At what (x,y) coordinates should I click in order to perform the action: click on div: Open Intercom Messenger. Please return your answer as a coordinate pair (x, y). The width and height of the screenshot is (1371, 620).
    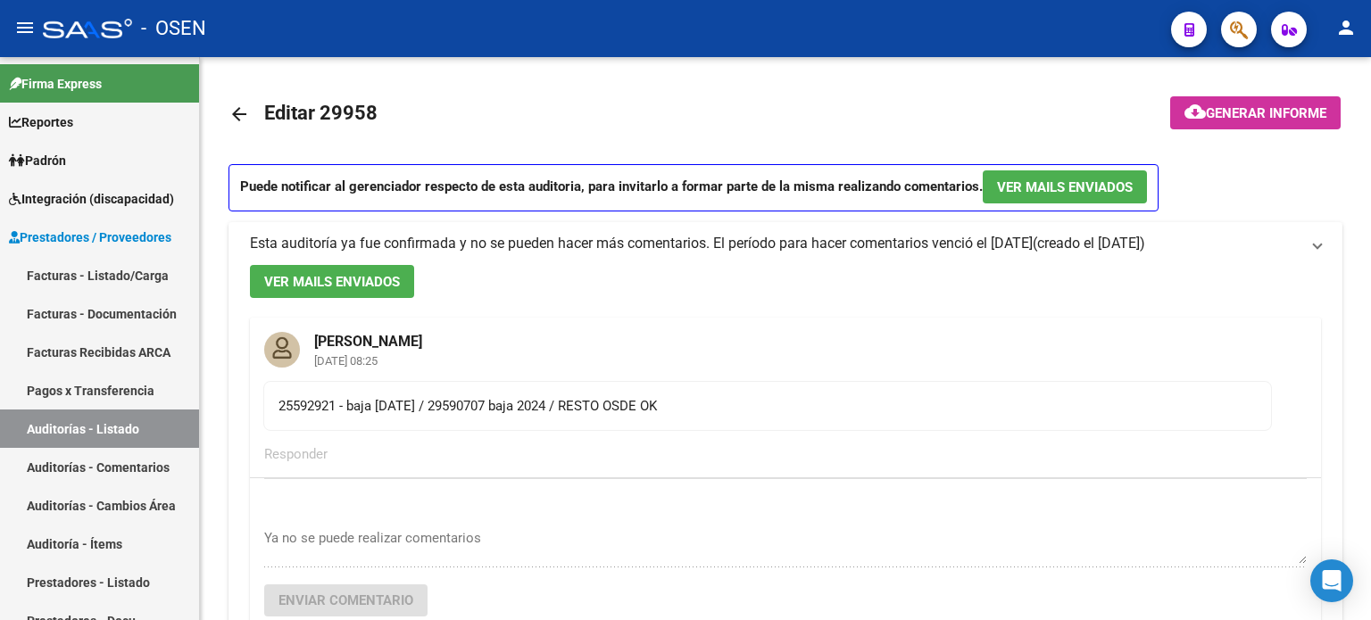
    Looking at the image, I should click on (1332, 581).